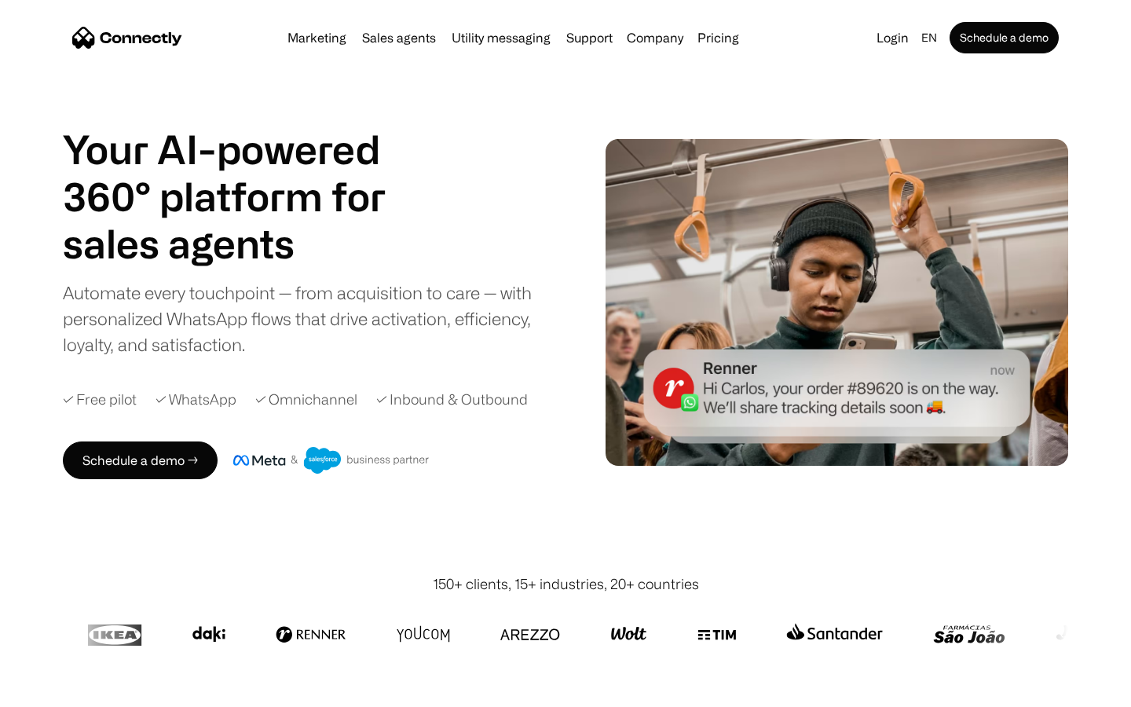  I want to click on a: Schedule a demo, so click(1004, 38).